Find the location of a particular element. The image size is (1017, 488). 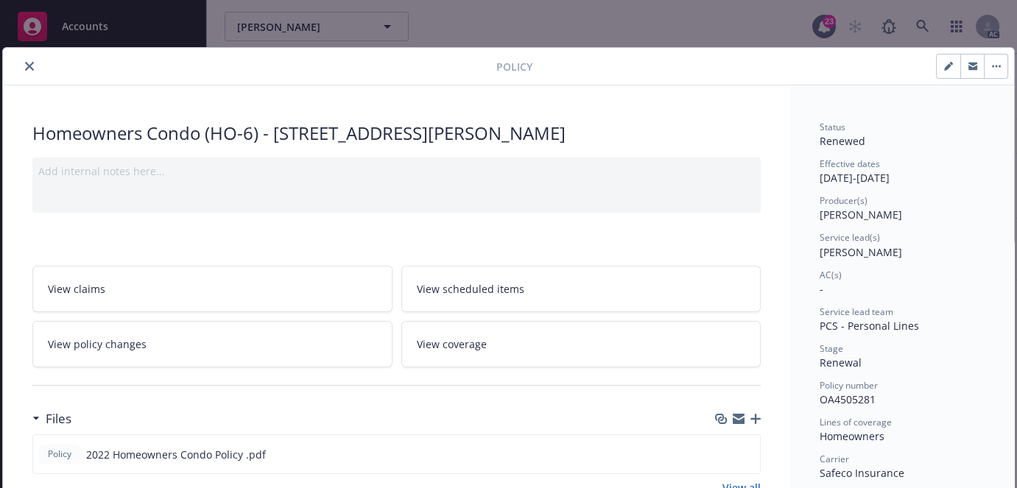

div: Files is located at coordinates (52, 419).